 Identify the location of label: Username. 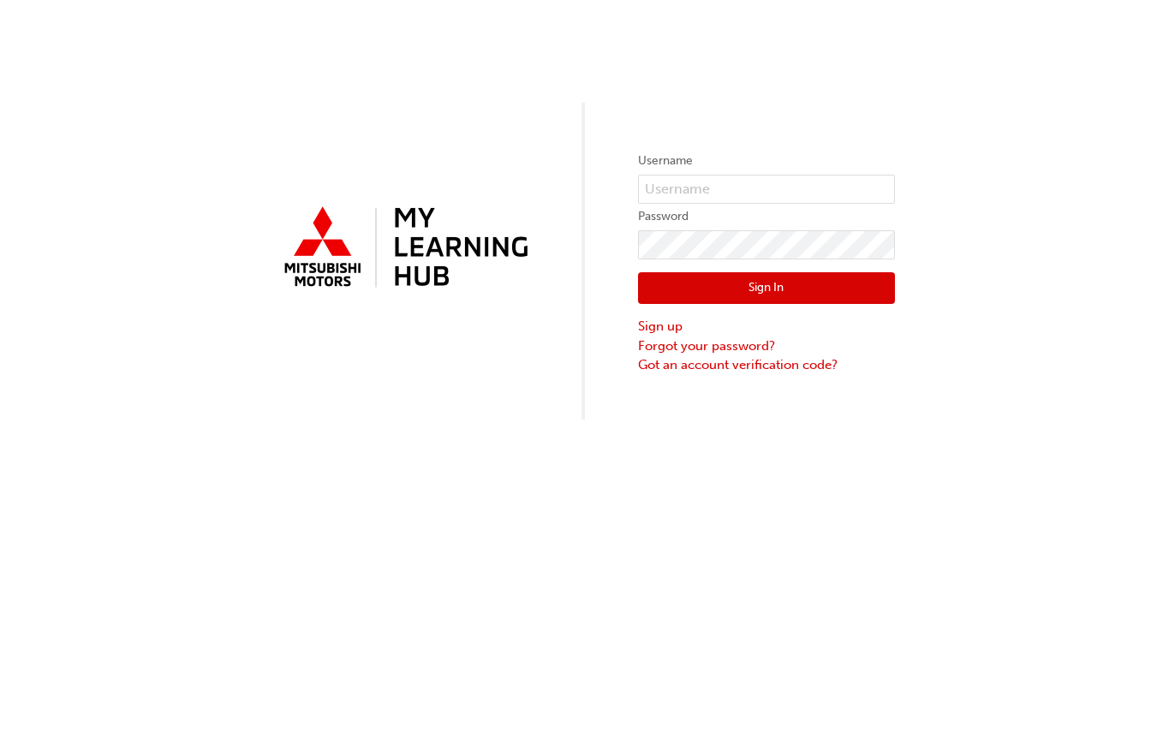
(767, 161).